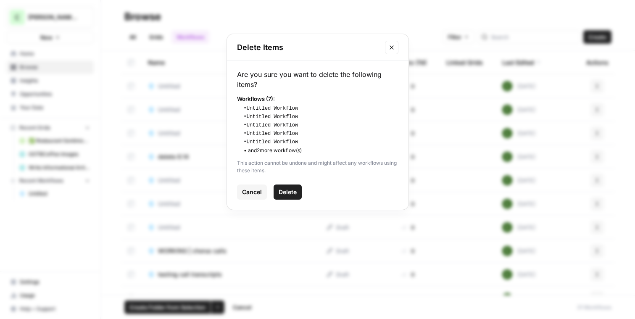  Describe the element at coordinates (317, 167) in the screenshot. I see `div: This action cannot be undone and might affect any workflows using these items.` at that location.